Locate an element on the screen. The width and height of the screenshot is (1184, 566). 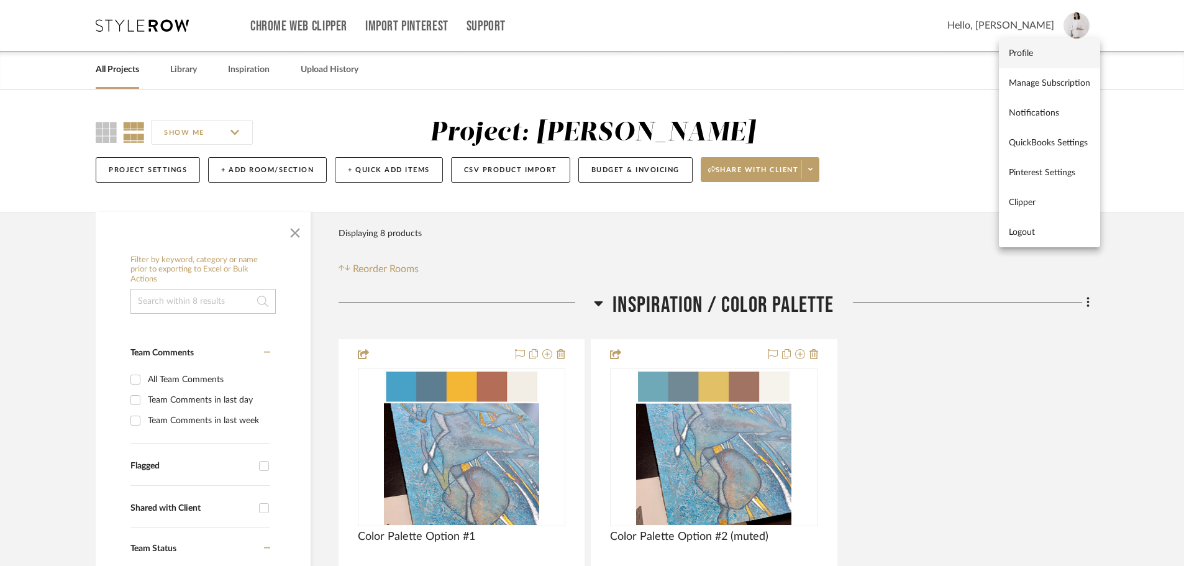
span: Manage Subscription is located at coordinates (1050, 83).